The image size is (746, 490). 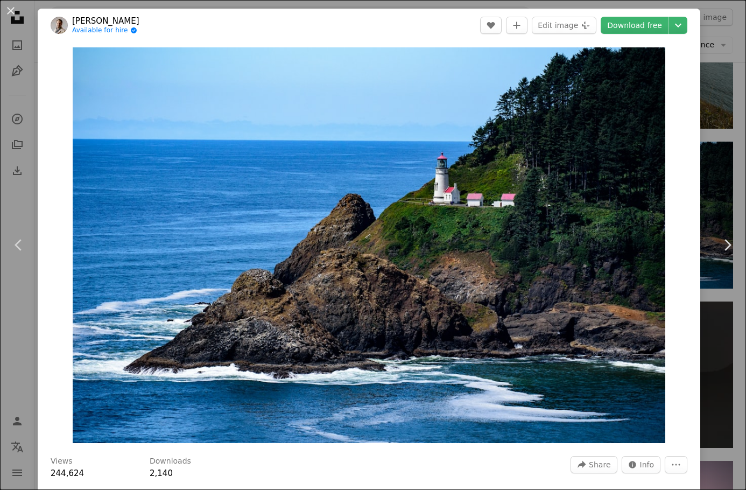 I want to click on h3: Views, so click(x=61, y=461).